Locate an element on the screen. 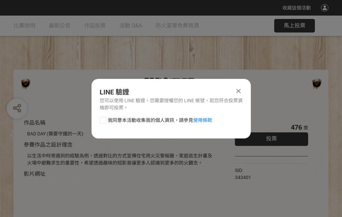  span: 我同意本活動收集我的個人資訊，請參見 is located at coordinates (160, 120).